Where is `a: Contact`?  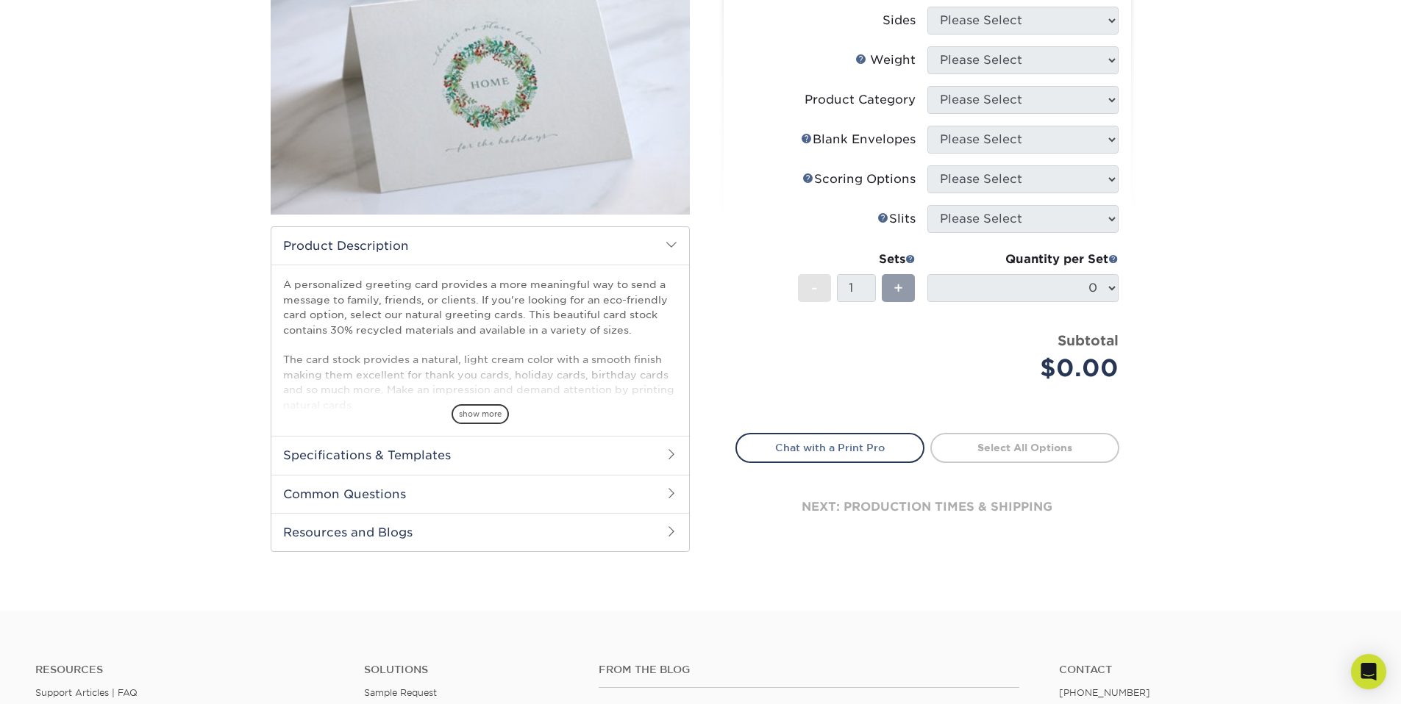
a: Contact is located at coordinates (1212, 670).